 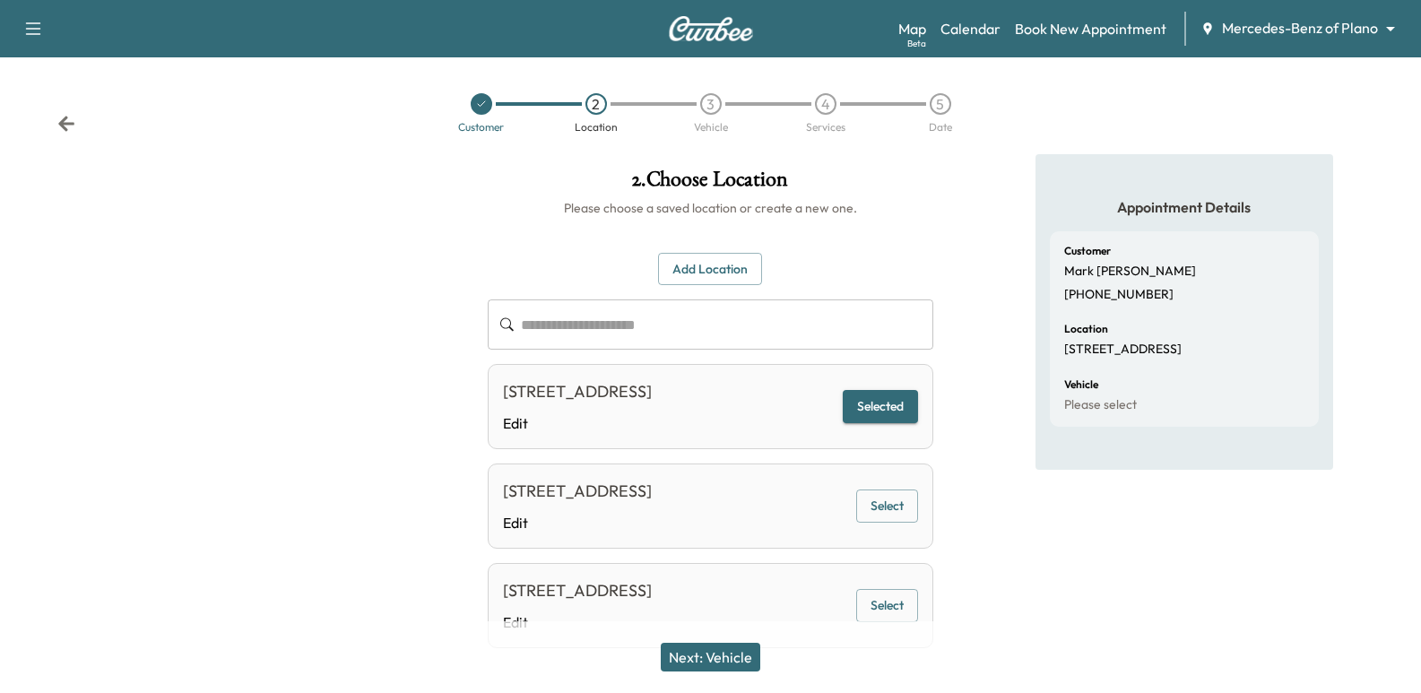 What do you see at coordinates (1086, 329) in the screenshot?
I see `h6: Location` at bounding box center [1086, 329].